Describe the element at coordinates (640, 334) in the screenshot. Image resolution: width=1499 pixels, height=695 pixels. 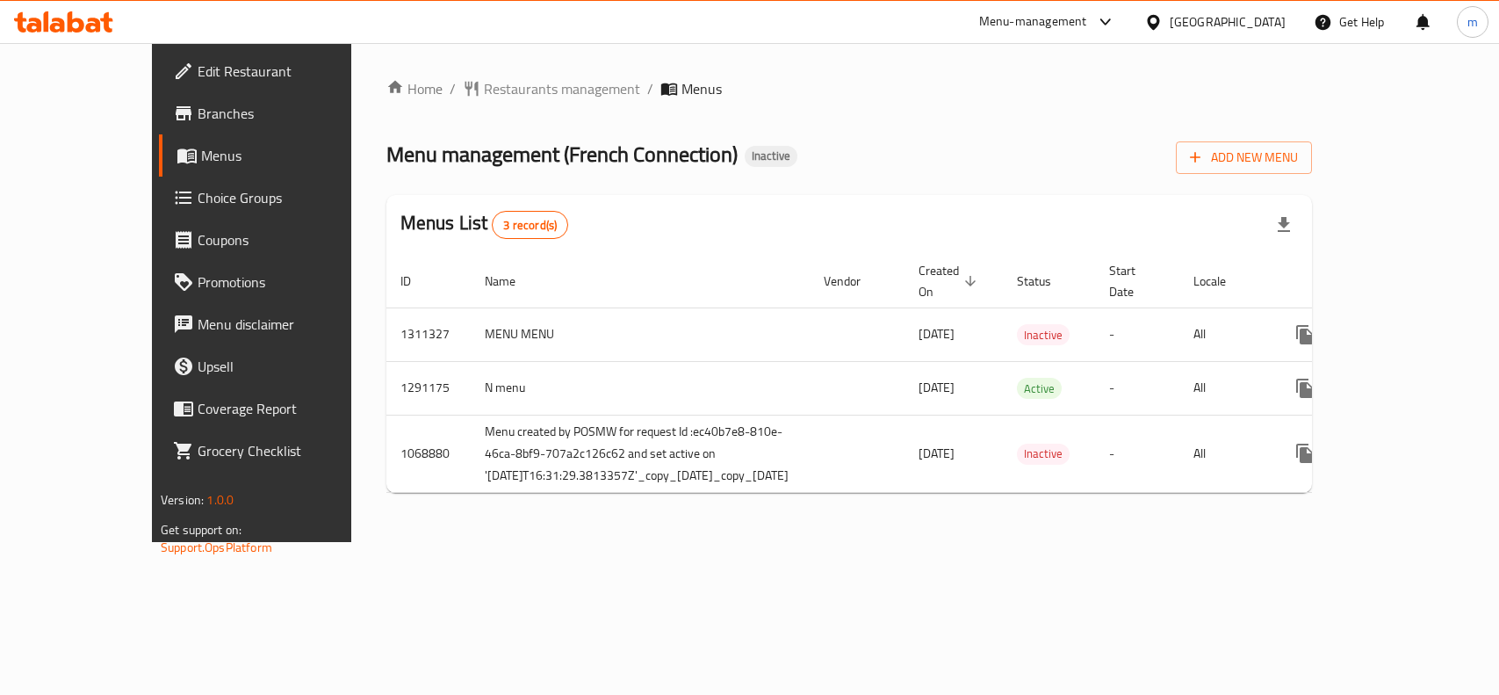
I see `td: MENU MENU` at that location.